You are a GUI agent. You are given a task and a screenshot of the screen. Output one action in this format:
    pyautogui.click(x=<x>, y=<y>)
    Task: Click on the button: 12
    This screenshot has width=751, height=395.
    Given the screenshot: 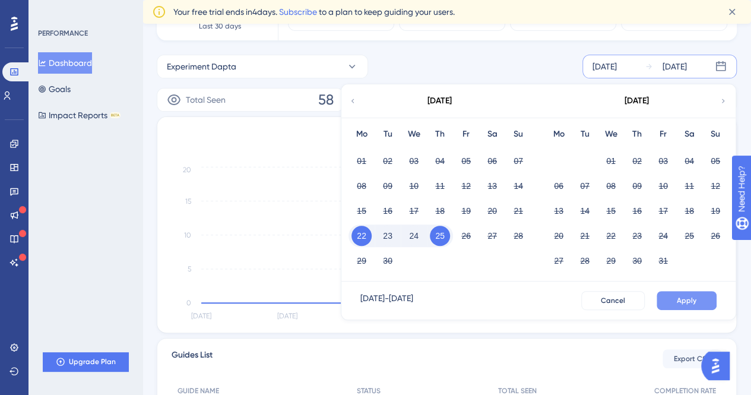 What is the action you would take?
    pyautogui.click(x=715, y=186)
    